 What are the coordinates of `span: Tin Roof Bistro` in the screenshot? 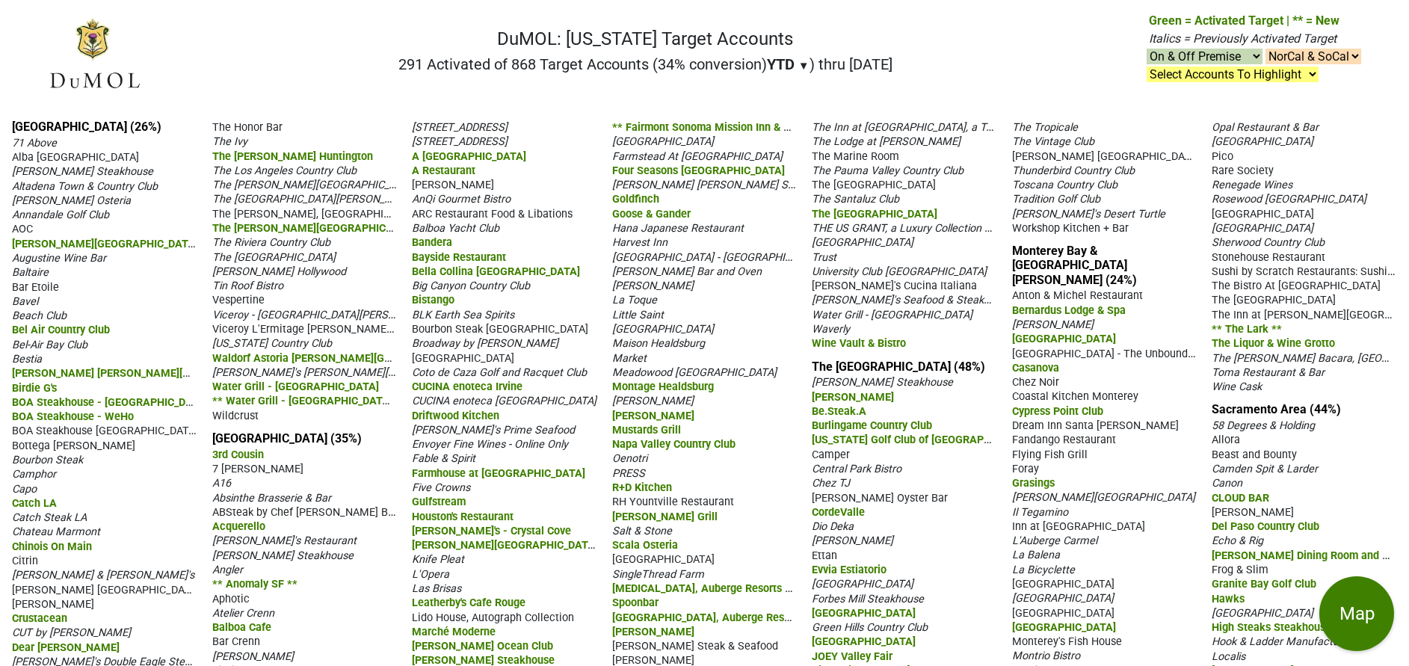 It's located at (247, 286).